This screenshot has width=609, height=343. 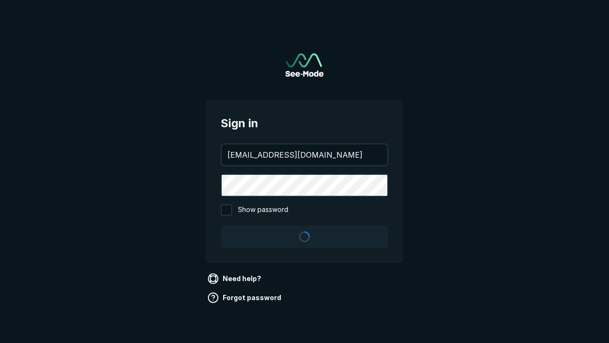 I want to click on a: Need help?, so click(x=235, y=278).